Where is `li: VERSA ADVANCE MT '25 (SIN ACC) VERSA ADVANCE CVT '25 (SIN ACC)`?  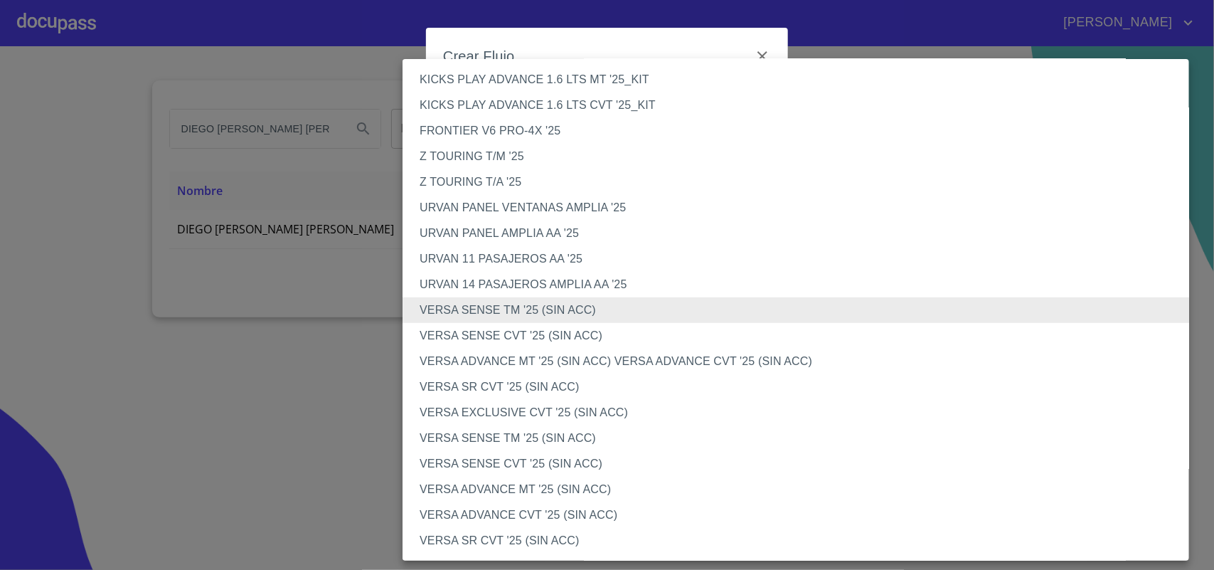
li: VERSA ADVANCE MT '25 (SIN ACC) VERSA ADVANCE CVT '25 (SIN ACC) is located at coordinates (803, 361).